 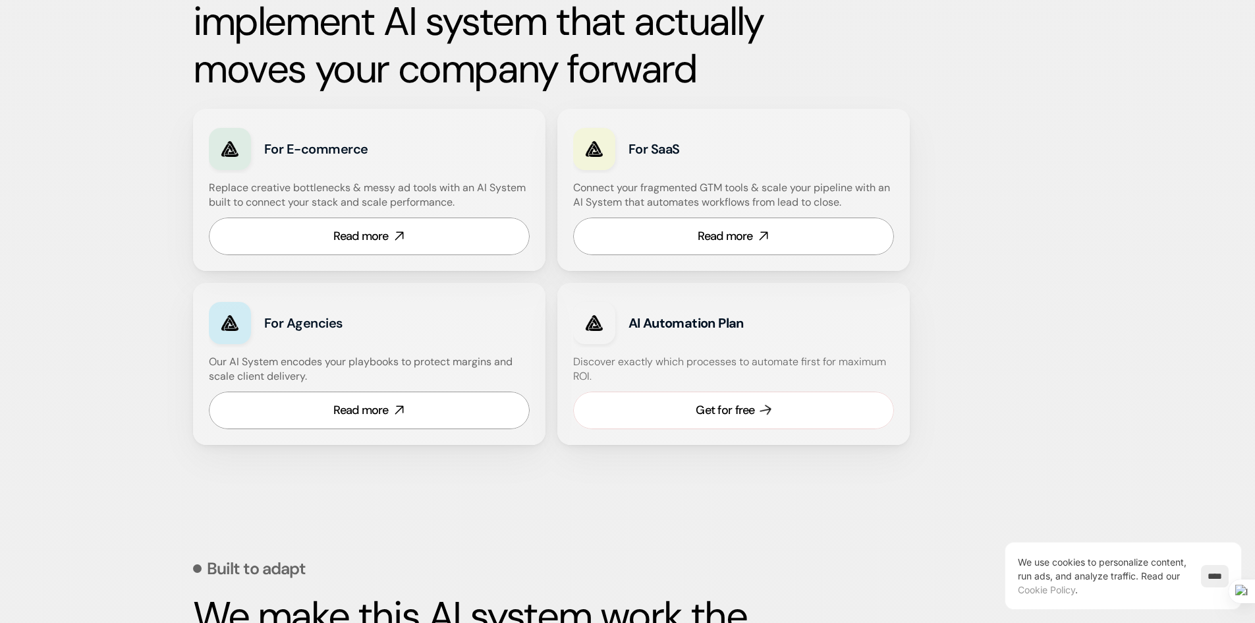 I want to click on p: We use cookies to personalize content, run ads, and analyze traffic., so click(x=1103, y=575).